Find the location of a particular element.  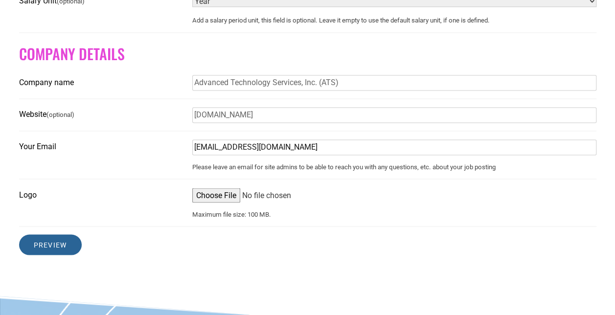

label: Website is located at coordinates (103, 114).